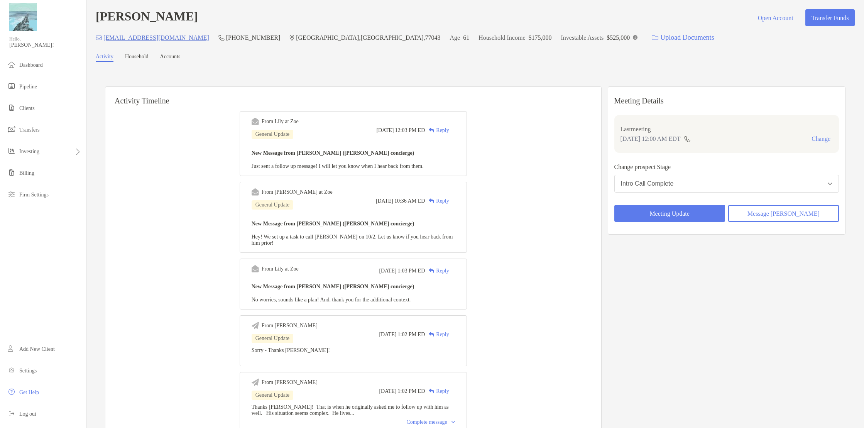 This screenshot has height=428, width=864. Describe the element at coordinates (28, 86) in the screenshot. I see `span: Pipeline` at that location.